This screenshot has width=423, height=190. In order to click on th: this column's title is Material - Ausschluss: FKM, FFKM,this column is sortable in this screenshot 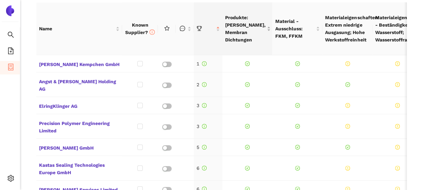, I will do `click(297, 29)`.